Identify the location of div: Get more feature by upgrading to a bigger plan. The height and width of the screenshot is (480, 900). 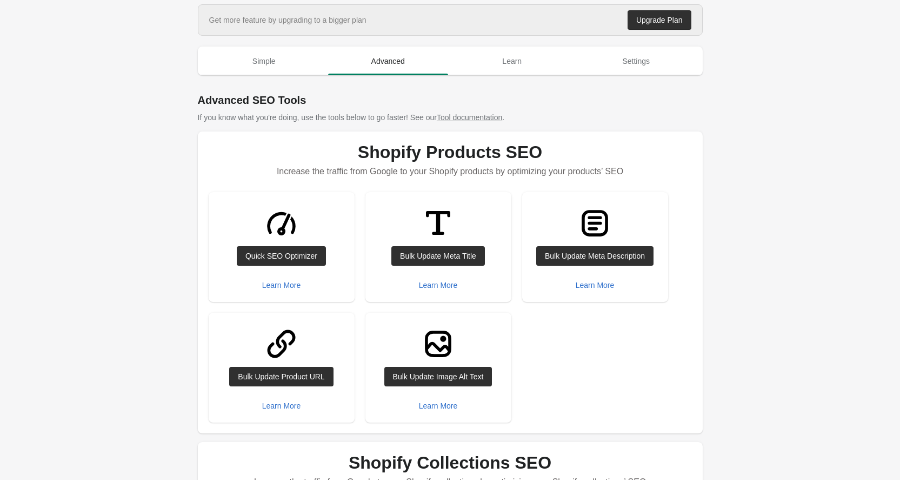
(288, 20).